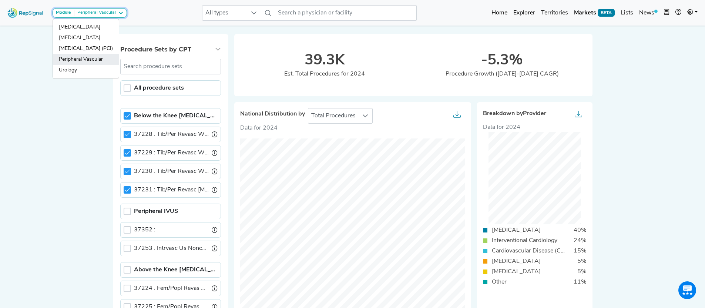  What do you see at coordinates (535, 127) in the screenshot?
I see `div: Data for 2024` at bounding box center [535, 127].